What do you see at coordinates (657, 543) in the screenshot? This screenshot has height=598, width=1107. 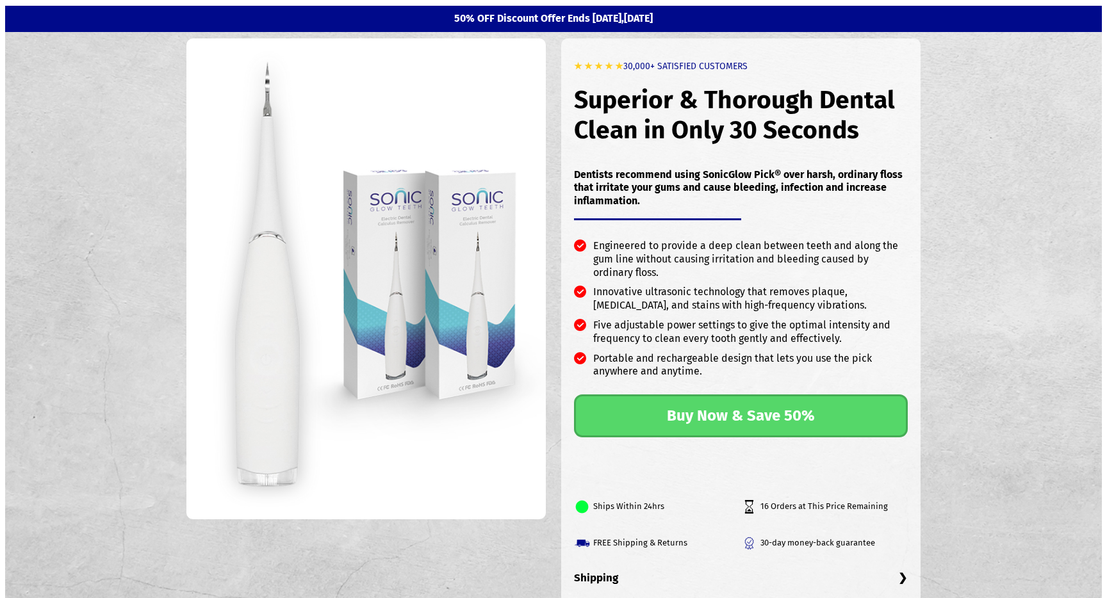 I see `li: FREE Shipping & Returns` at bounding box center [657, 543].